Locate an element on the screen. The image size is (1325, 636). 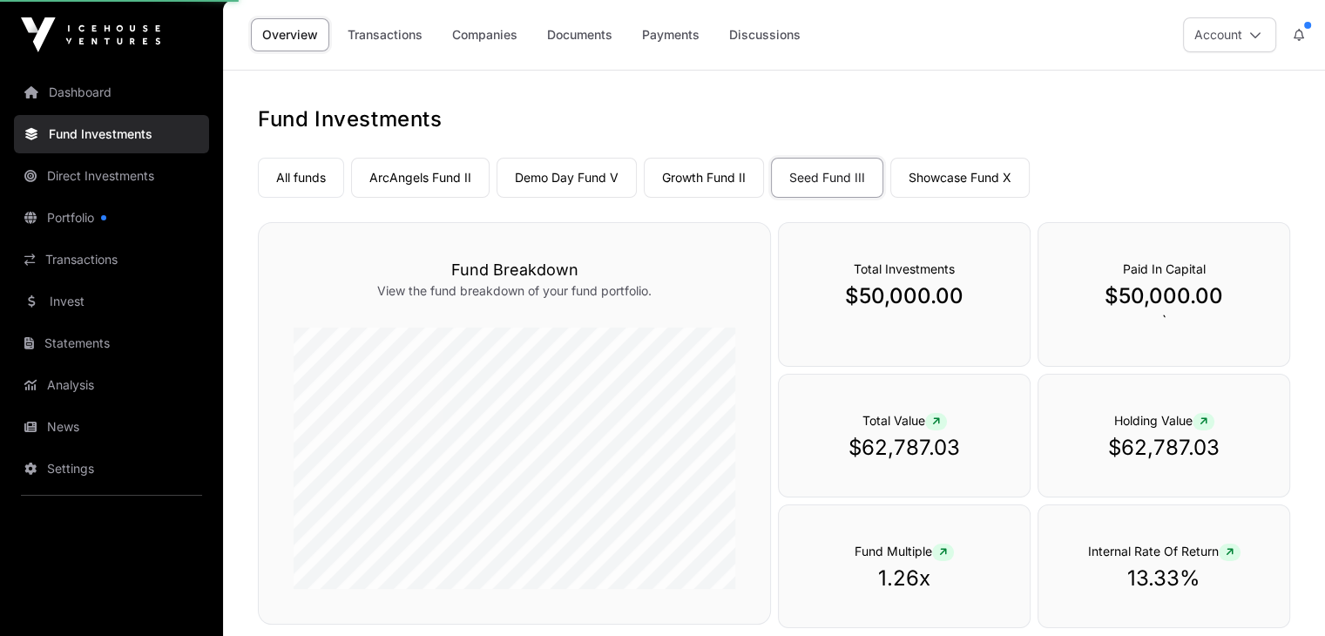
a: Analysis is located at coordinates (111, 385).